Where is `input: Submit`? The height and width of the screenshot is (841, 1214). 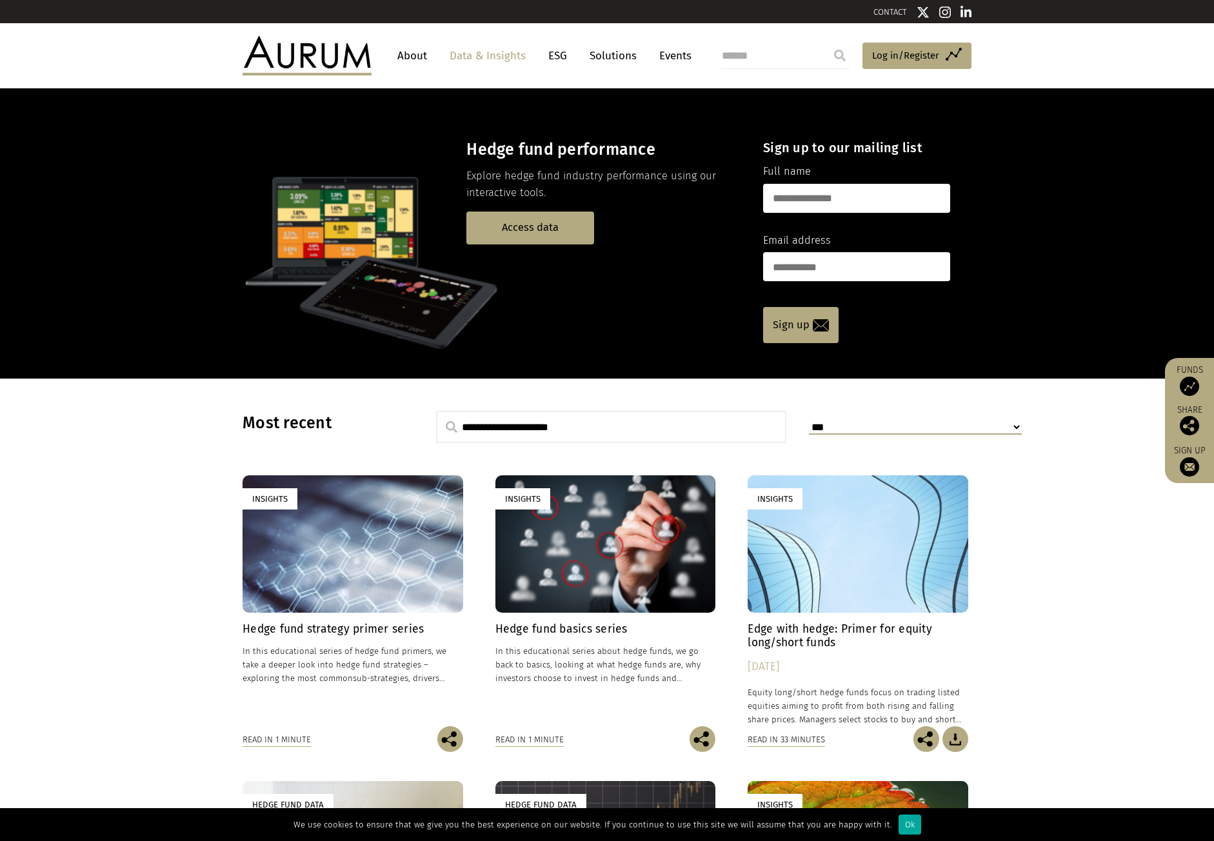 input: Submit is located at coordinates (840, 55).